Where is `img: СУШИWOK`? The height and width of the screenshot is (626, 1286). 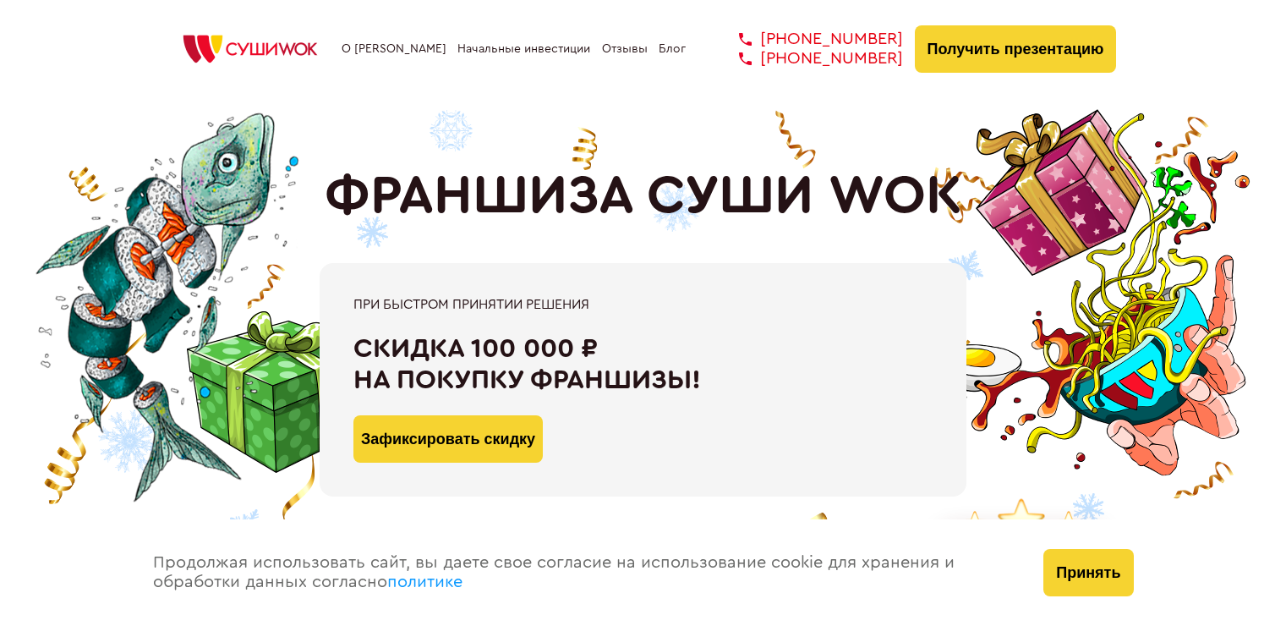
img: СУШИWOK is located at coordinates (250, 49).